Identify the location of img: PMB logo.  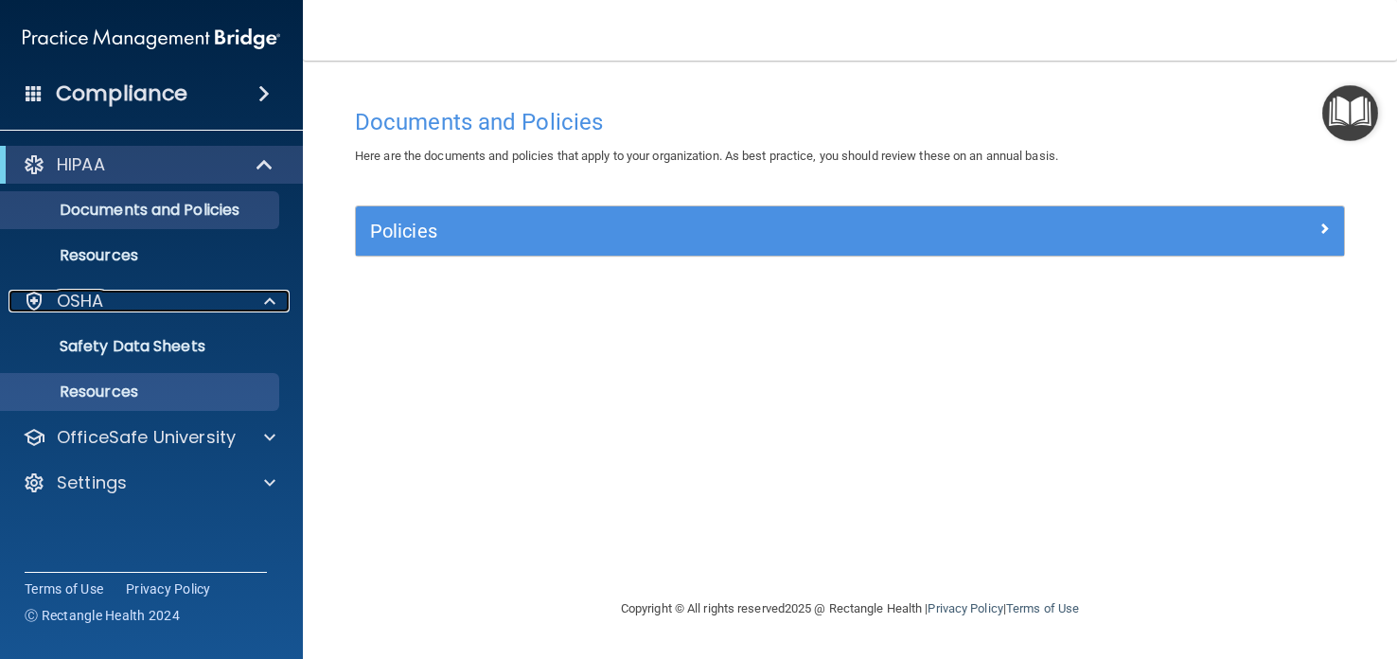
(151, 39).